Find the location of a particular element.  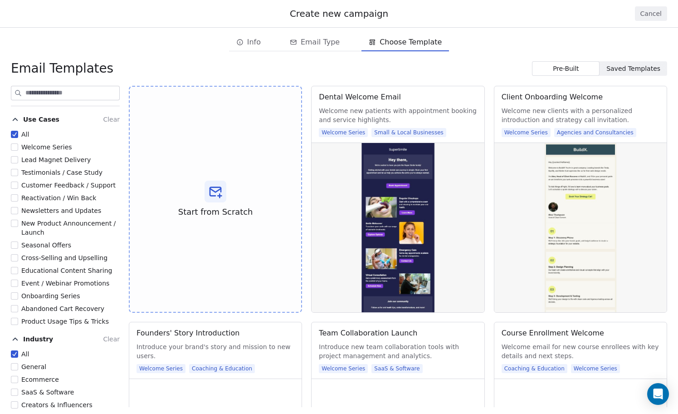

span: Testimonials / Case Study is located at coordinates (62, 172).